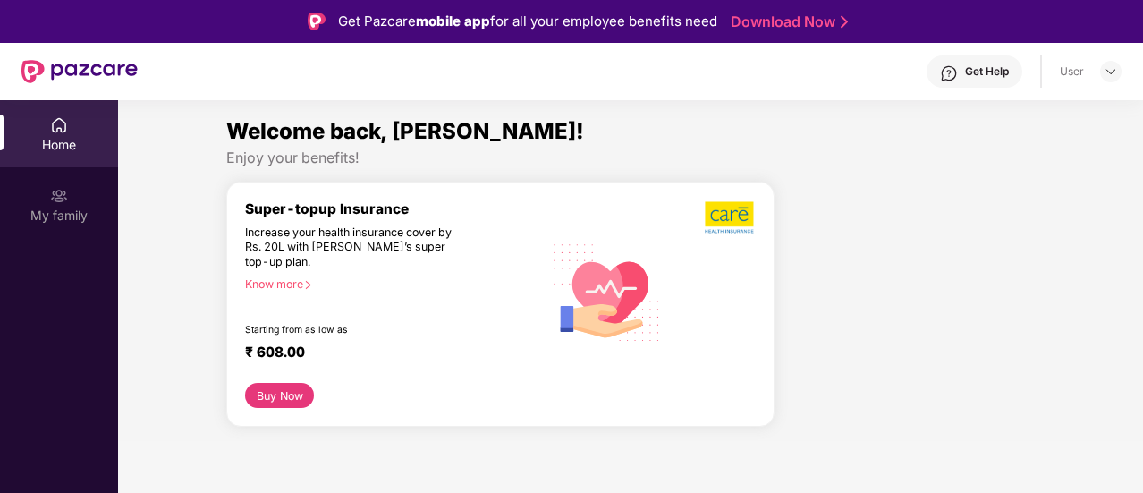  What do you see at coordinates (844, 21) in the screenshot?
I see `img: Stroke` at bounding box center [844, 21].